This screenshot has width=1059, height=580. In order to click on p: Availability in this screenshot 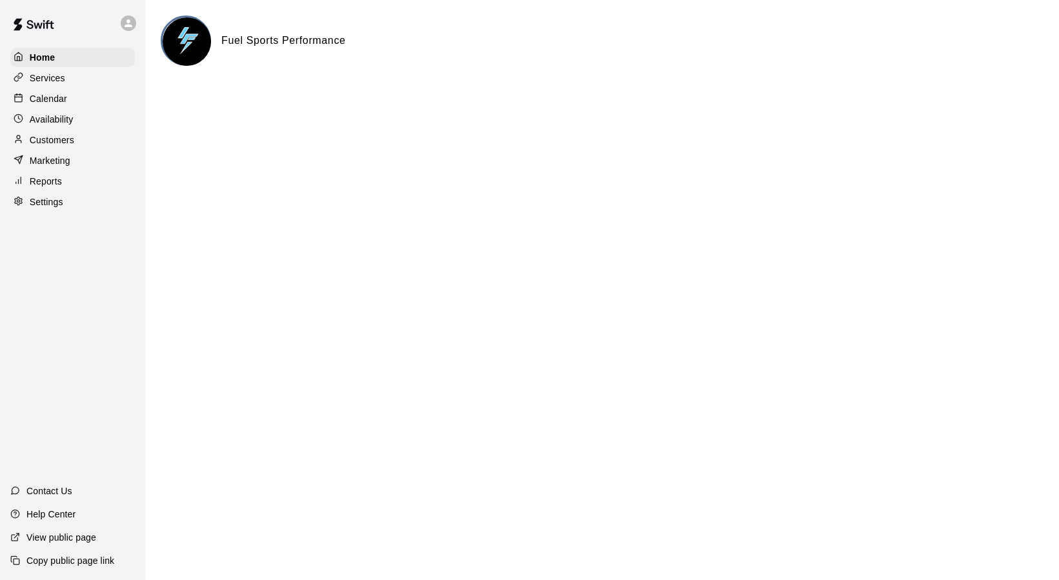, I will do `click(52, 119)`.